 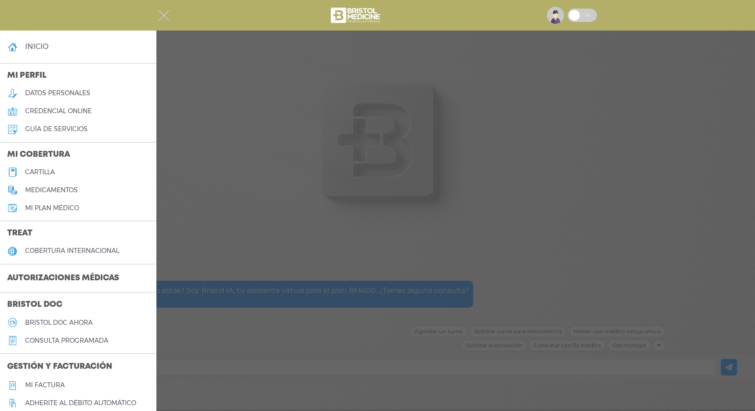 I want to click on img: profile-placeholder.svg, so click(x=556, y=15).